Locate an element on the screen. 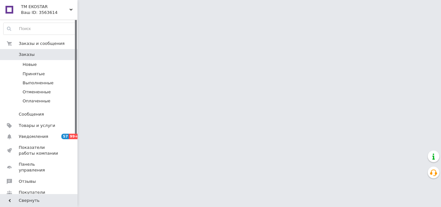 This screenshot has width=441, height=207. span: Товары и услуги is located at coordinates (37, 126).